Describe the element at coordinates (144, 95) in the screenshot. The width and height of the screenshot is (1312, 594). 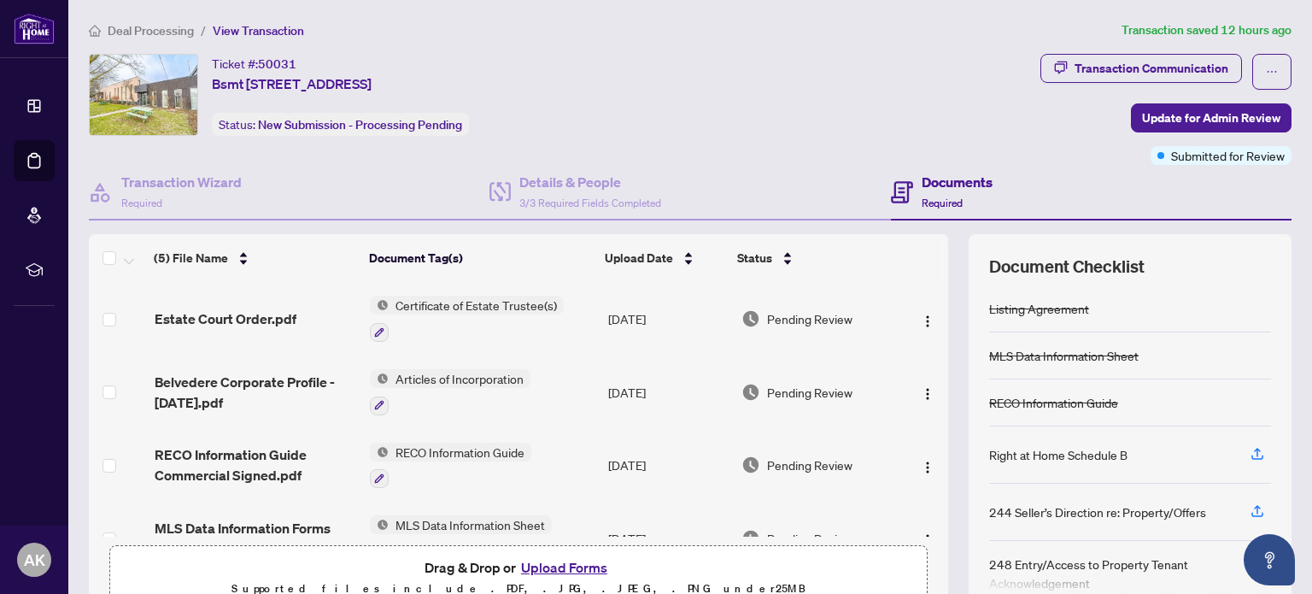
I see `img: IMG-W12354925_1.jpg` at that location.